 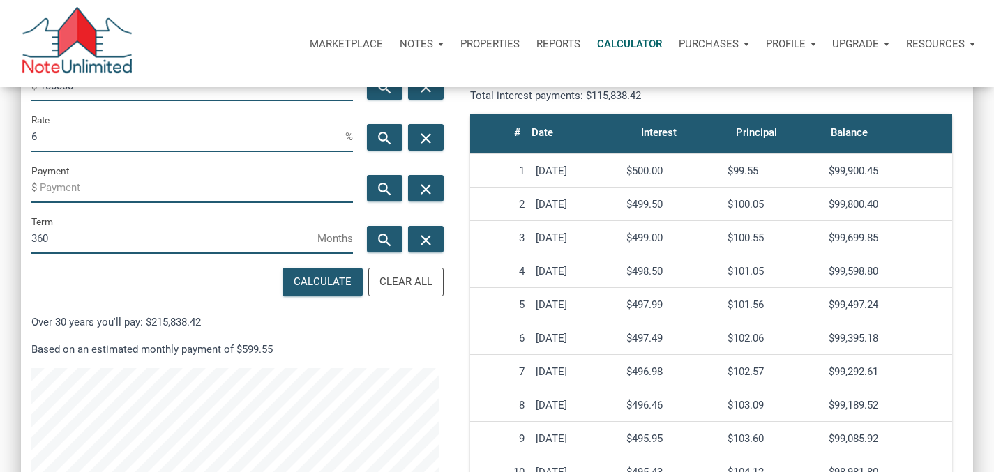 I want to click on a: Purchases, so click(x=714, y=44).